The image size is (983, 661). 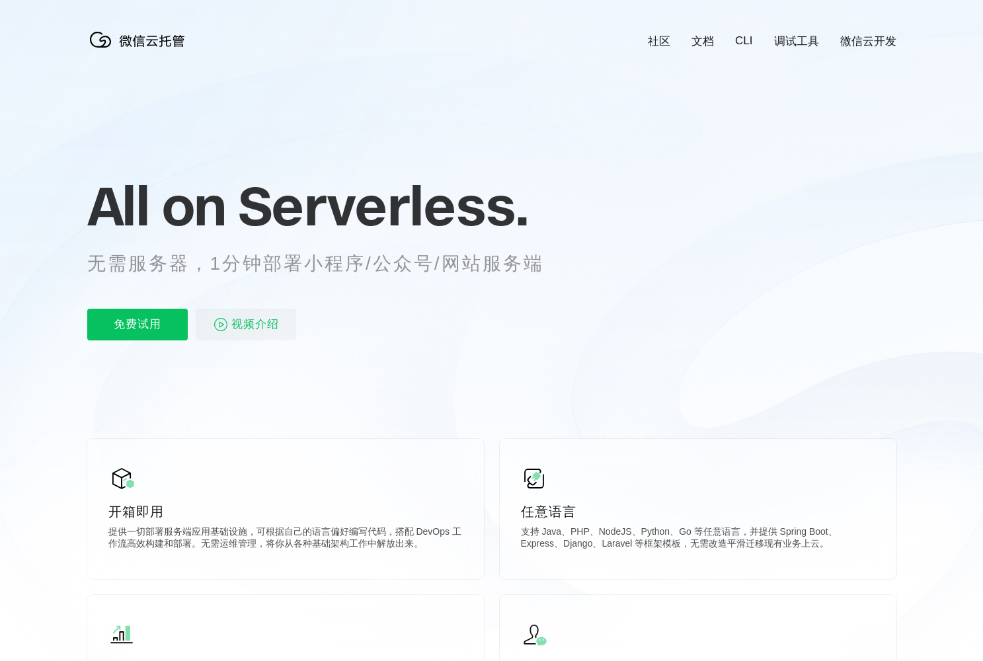 I want to click on span: 视频介绍, so click(x=255, y=325).